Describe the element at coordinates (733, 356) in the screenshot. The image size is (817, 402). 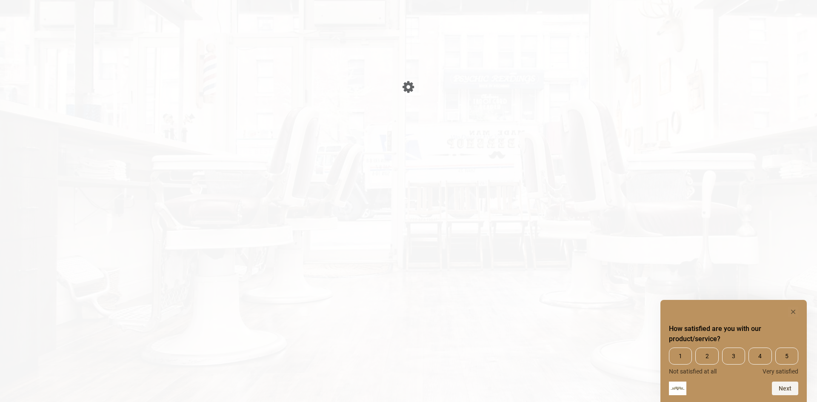
I see `span: 3` at that location.